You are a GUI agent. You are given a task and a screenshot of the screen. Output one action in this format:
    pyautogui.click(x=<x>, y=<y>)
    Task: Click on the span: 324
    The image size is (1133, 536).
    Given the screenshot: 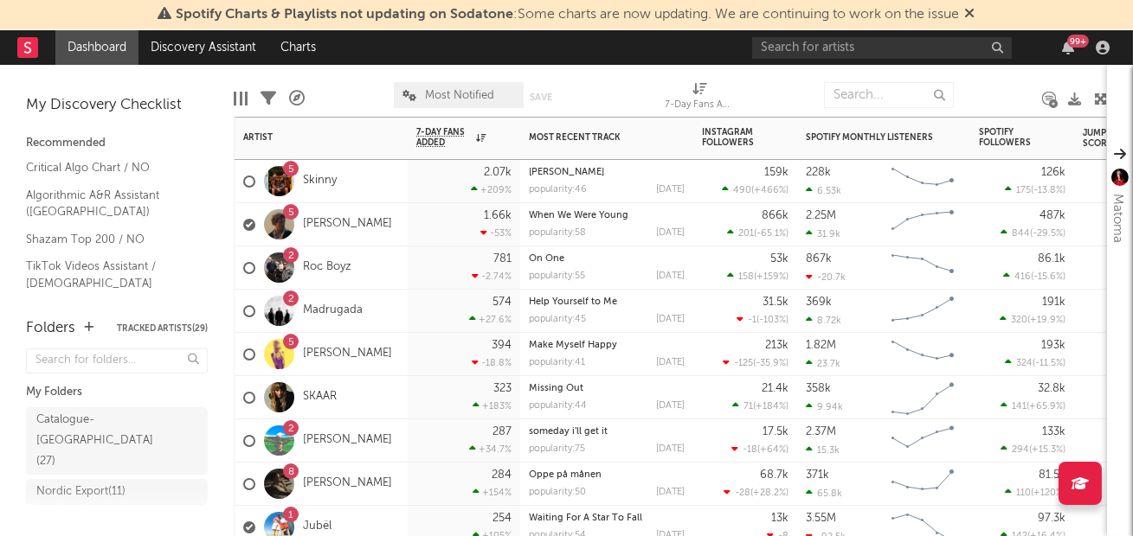 What is the action you would take?
    pyautogui.click(x=1024, y=363)
    